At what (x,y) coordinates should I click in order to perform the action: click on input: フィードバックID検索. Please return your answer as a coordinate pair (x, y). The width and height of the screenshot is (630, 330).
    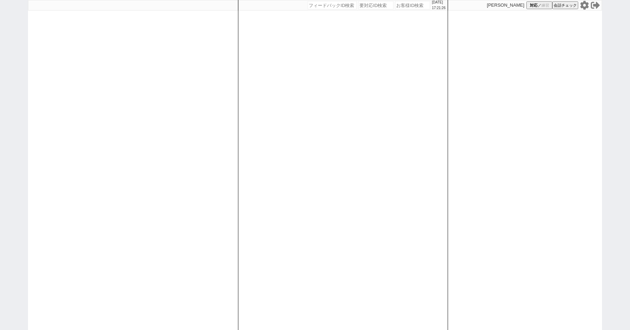
    Looking at the image, I should click on (332, 5).